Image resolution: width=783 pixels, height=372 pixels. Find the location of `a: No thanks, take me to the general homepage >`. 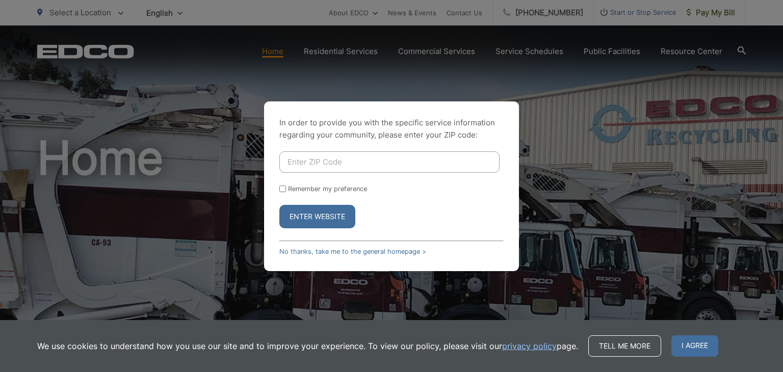

a: No thanks, take me to the general homepage > is located at coordinates (353, 251).